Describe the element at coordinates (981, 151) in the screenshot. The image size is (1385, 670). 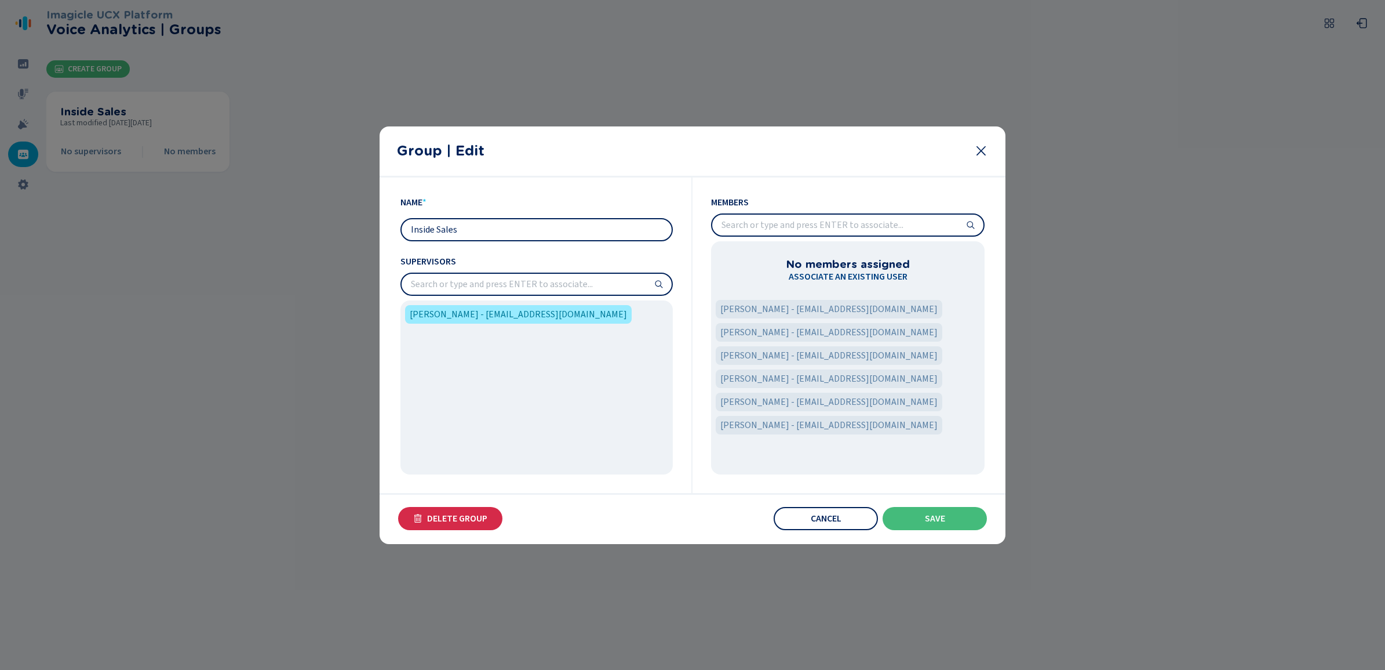
I see `svg: close` at that location.